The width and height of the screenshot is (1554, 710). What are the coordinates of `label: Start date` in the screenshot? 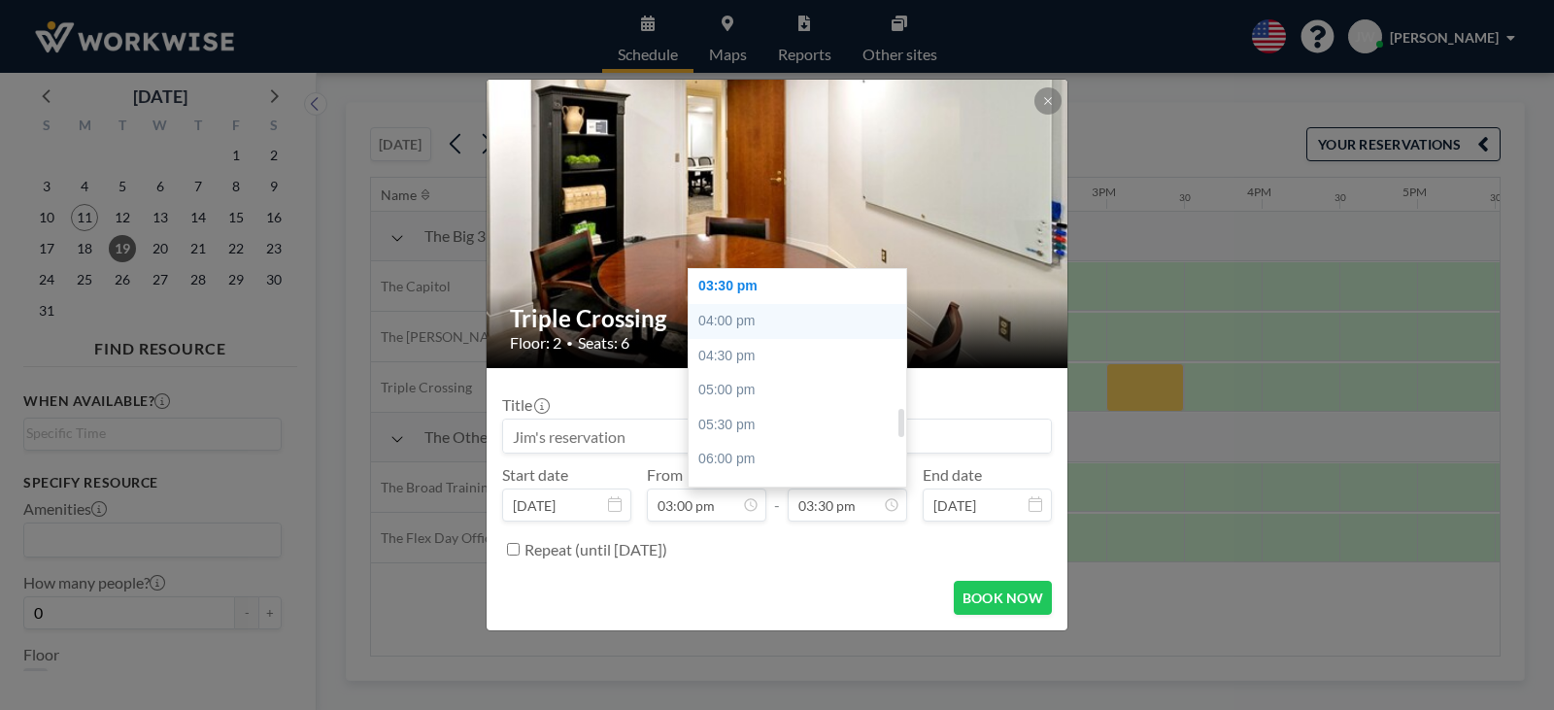 It's located at (535, 475).